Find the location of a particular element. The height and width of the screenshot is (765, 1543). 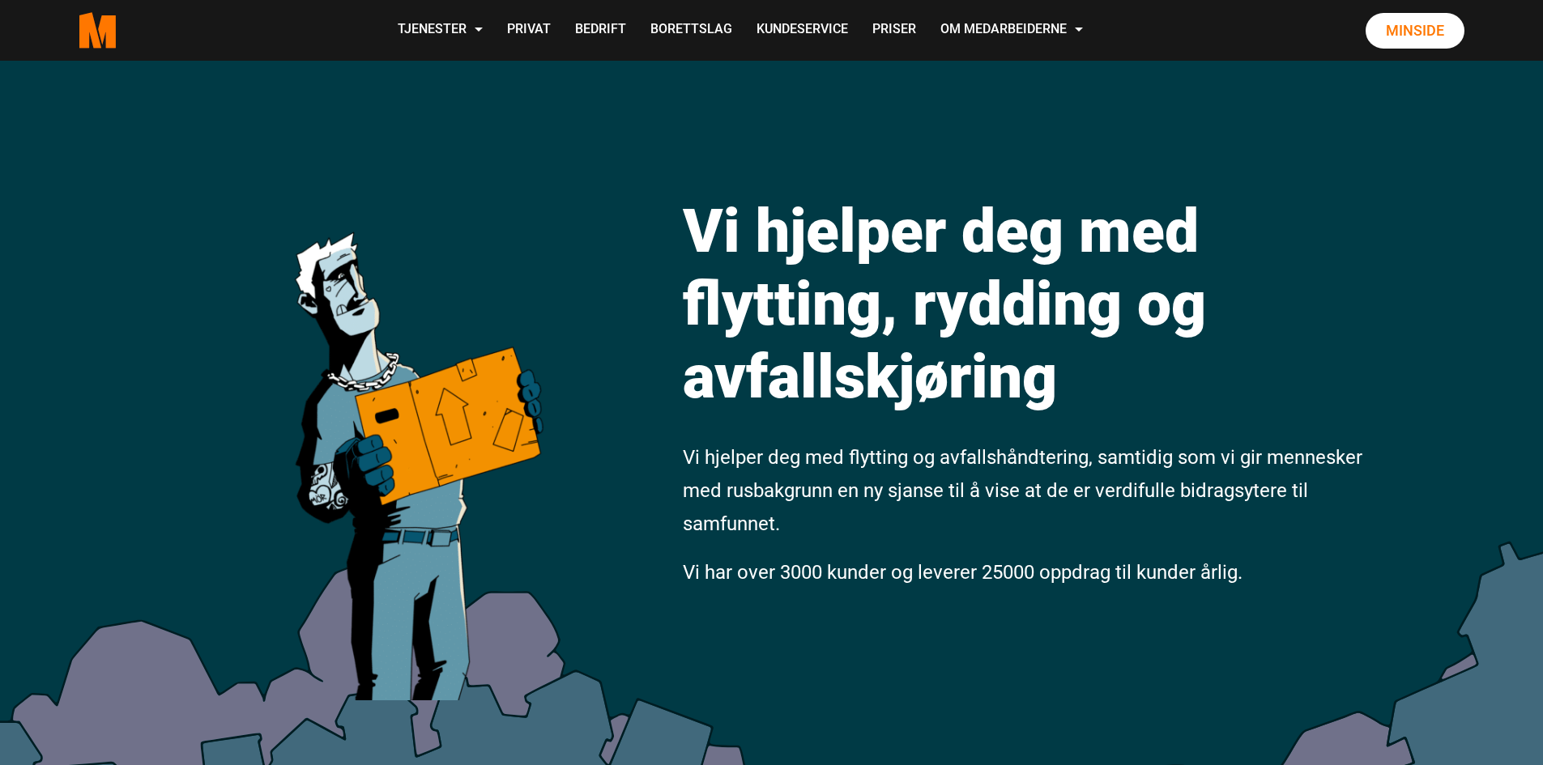

a: Minside is located at coordinates (1415, 31).